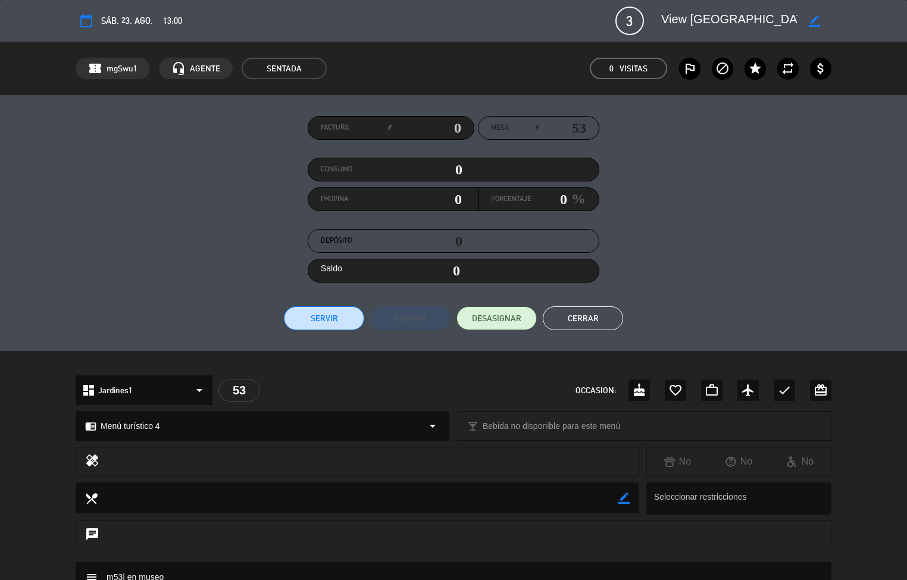 This screenshot has width=907, height=580. Describe the element at coordinates (496, 318) in the screenshot. I see `span: DESASIGNAR` at that location.